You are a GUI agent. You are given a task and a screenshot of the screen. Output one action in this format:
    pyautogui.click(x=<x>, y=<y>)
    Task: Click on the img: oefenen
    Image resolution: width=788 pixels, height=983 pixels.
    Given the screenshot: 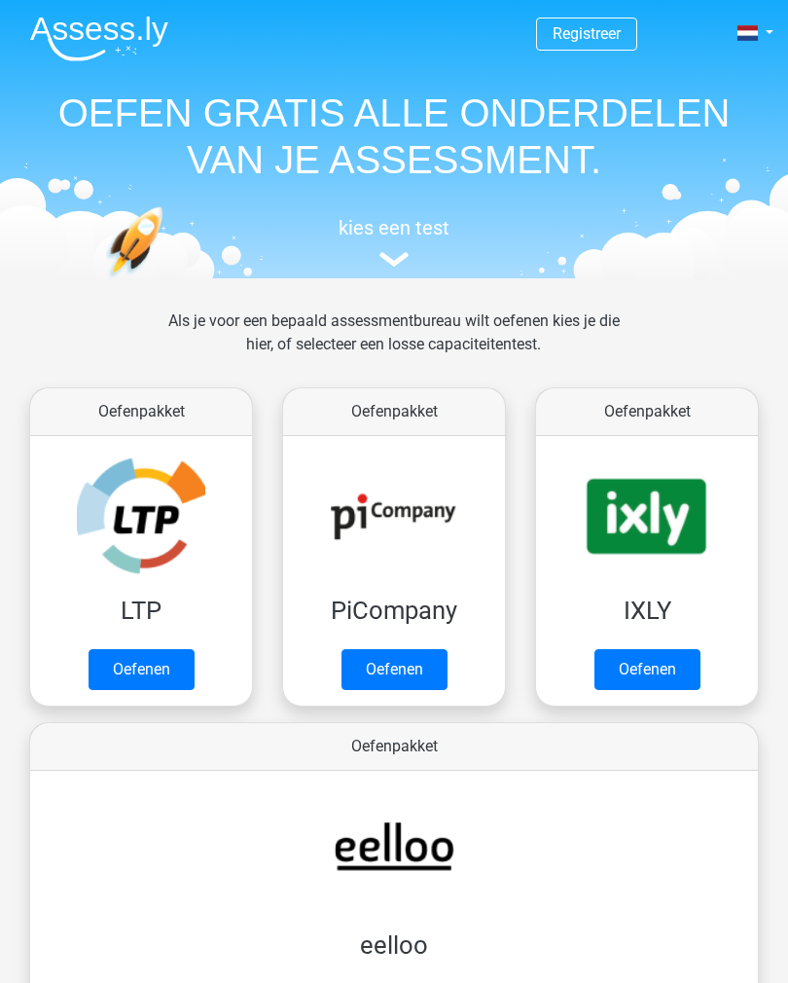 What is the action you would take?
    pyautogui.click(x=166, y=280)
    